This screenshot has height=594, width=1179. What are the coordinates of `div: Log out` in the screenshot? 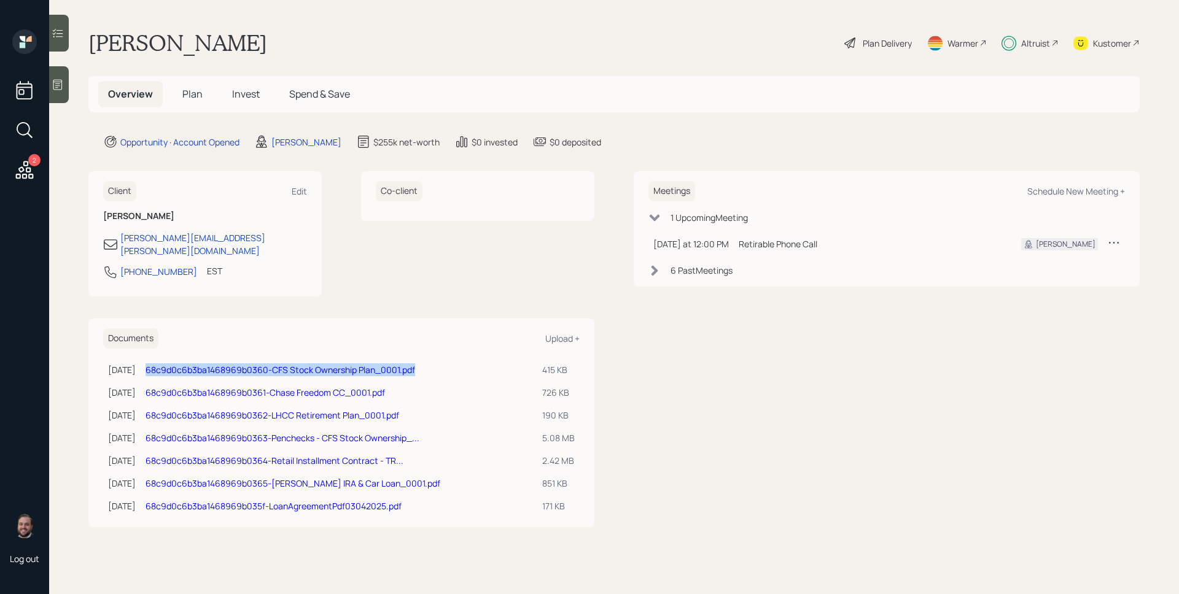 It's located at (25, 559).